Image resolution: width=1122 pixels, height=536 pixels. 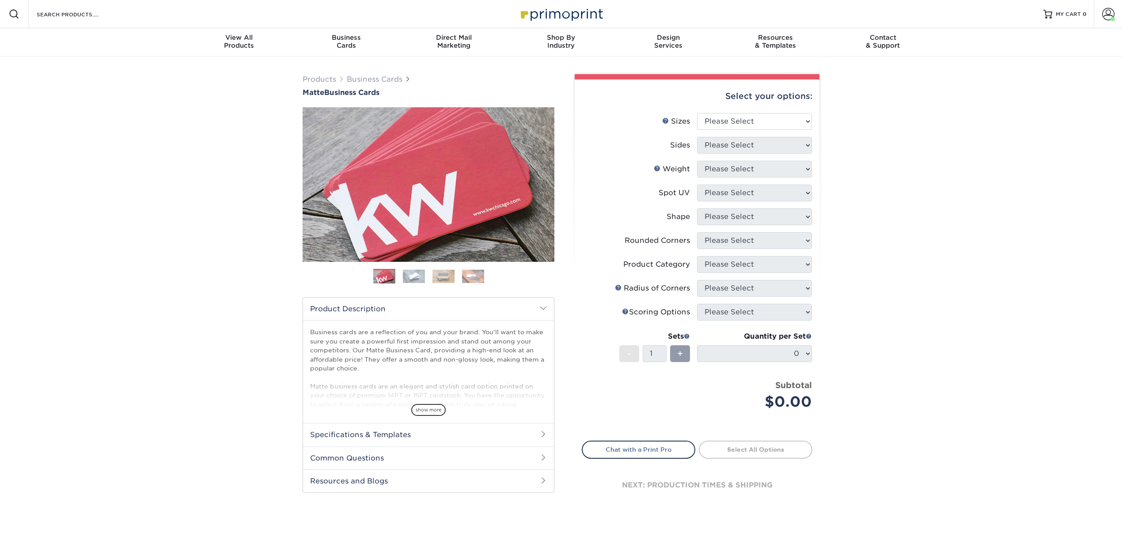 What do you see at coordinates (882, 42) in the screenshot?
I see `div: & Support` at bounding box center [882, 42].